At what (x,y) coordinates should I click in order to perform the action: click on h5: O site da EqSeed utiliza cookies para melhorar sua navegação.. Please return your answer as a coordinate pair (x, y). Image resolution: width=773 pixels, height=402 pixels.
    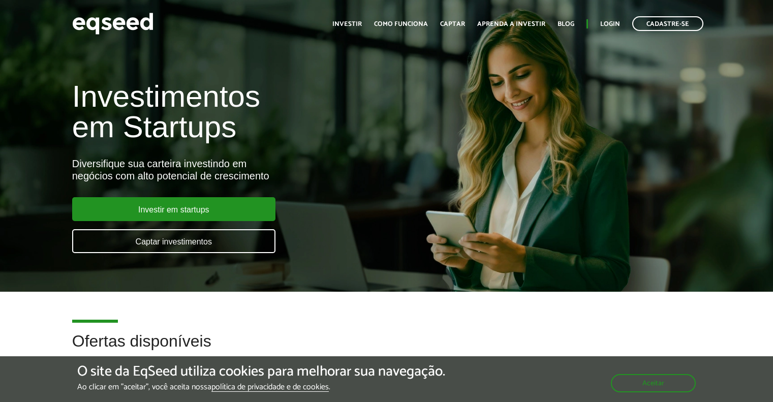
    Looking at the image, I should click on (261, 372).